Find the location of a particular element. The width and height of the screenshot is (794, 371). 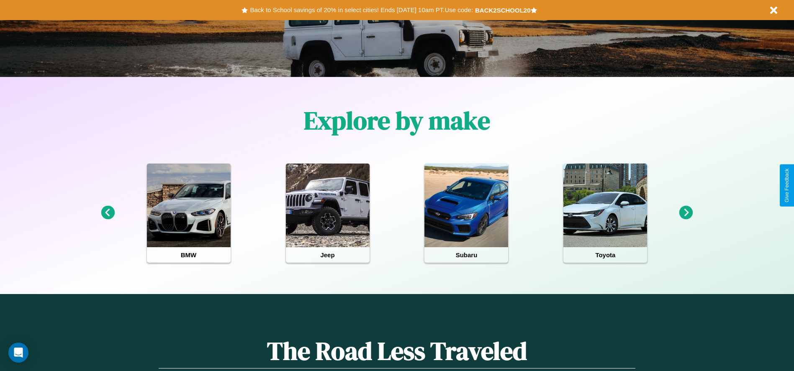

h4: Toyota is located at coordinates (605, 255).